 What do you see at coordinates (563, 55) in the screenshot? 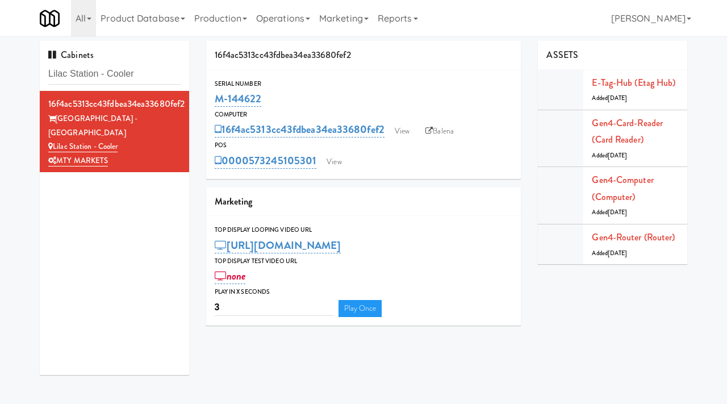
I see `span: ASSETS` at bounding box center [563, 55].